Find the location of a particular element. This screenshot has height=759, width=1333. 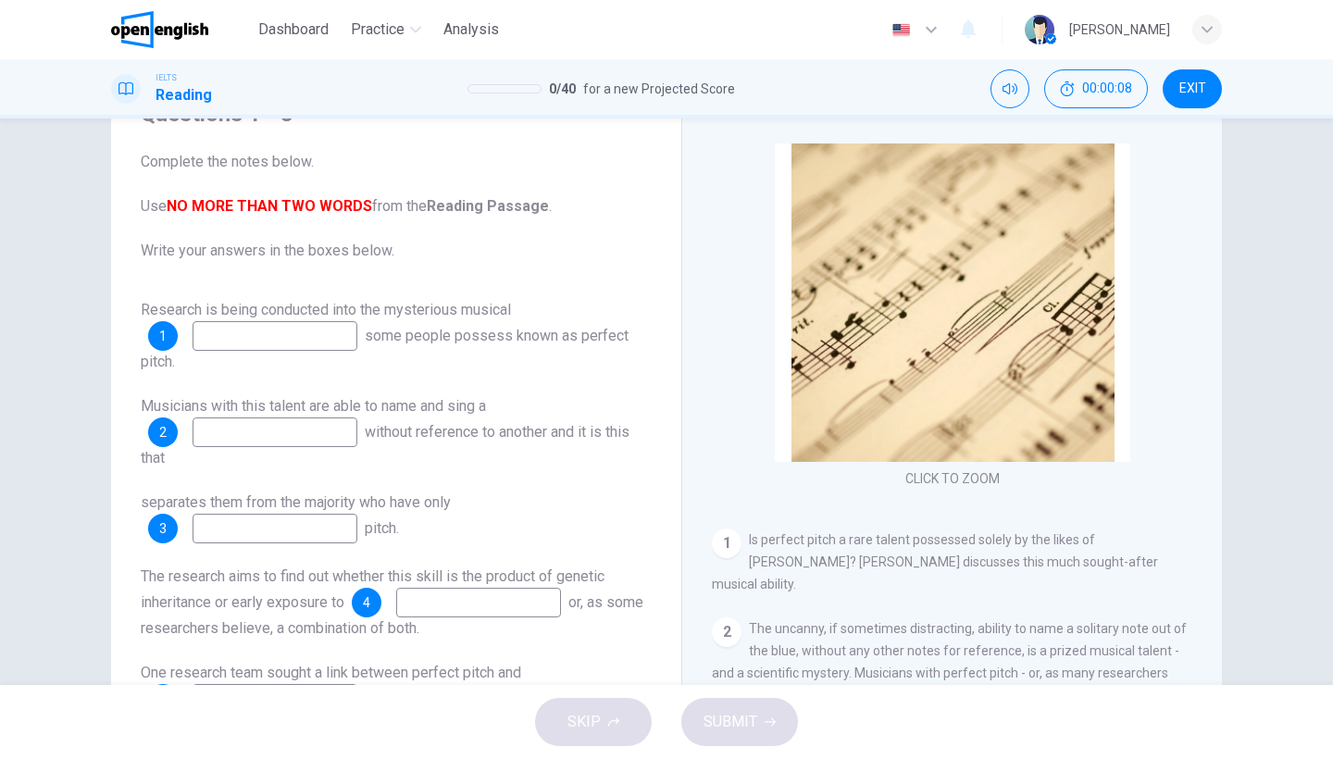

span: pitch. is located at coordinates (381, 527).